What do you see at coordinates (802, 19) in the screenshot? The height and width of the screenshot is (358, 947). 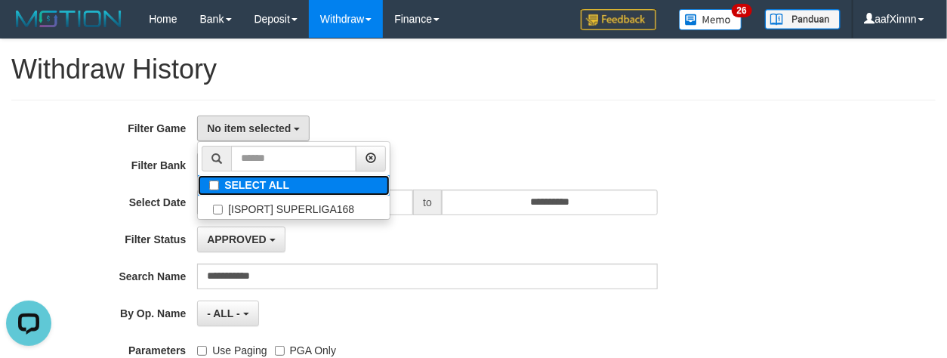 I see `img: panduan.png` at bounding box center [802, 19].